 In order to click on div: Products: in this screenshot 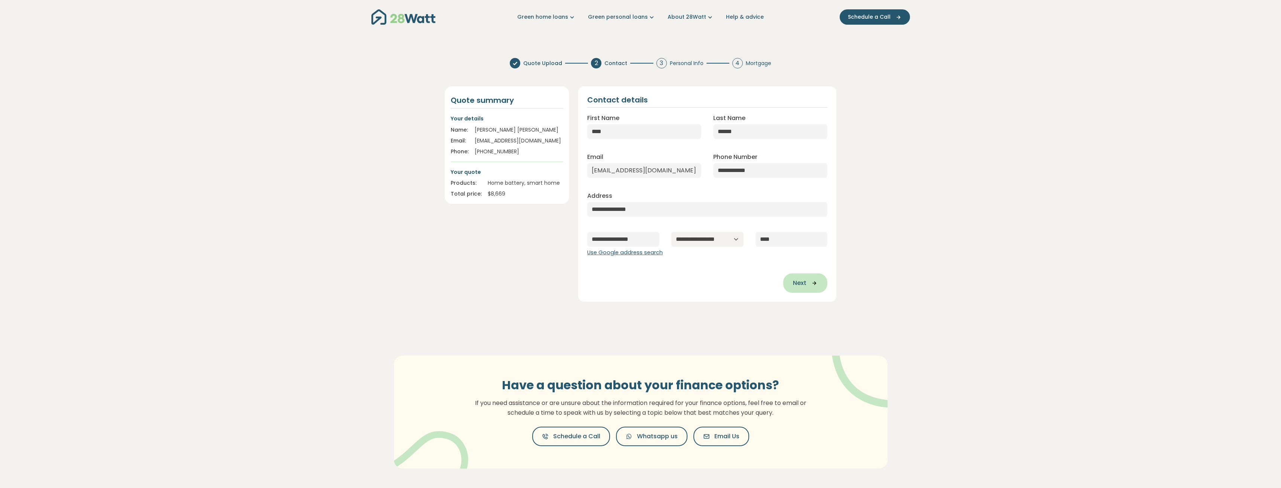, I will do `click(466, 183)`.